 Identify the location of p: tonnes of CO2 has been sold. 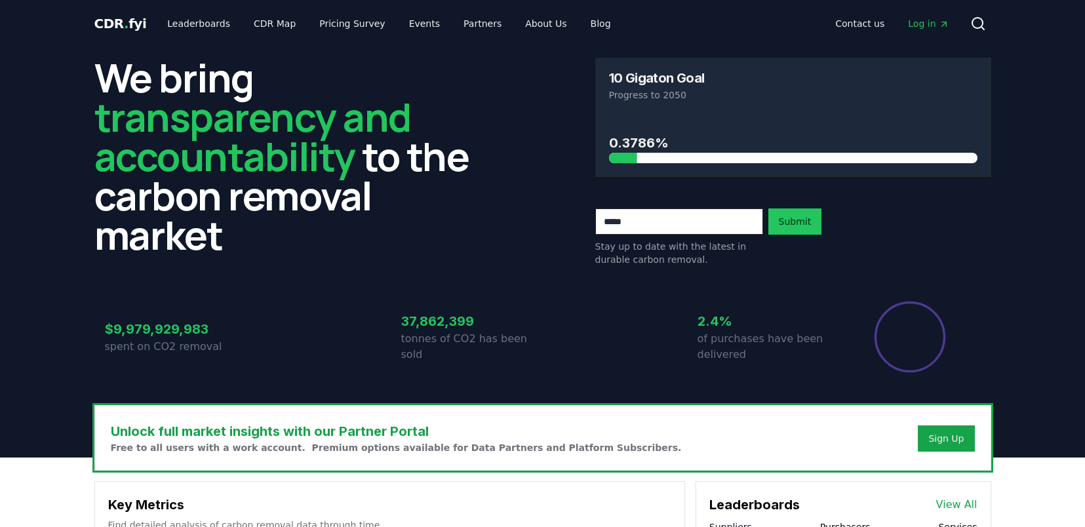
(472, 347).